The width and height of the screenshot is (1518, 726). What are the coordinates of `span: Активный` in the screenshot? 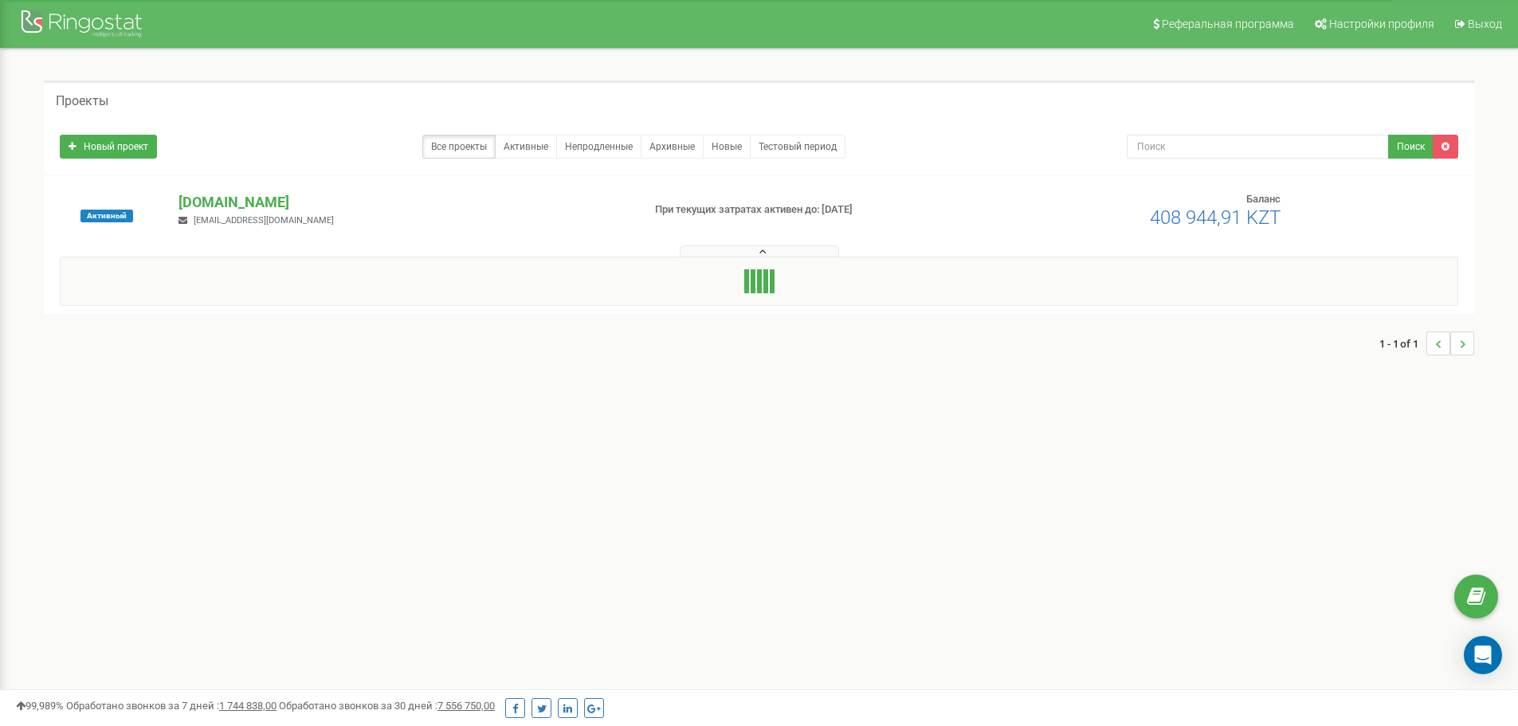 It's located at (107, 216).